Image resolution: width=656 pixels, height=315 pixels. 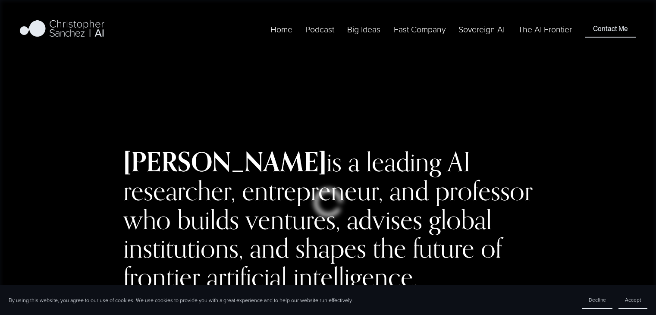 I want to click on span: Accept, so click(x=633, y=299).